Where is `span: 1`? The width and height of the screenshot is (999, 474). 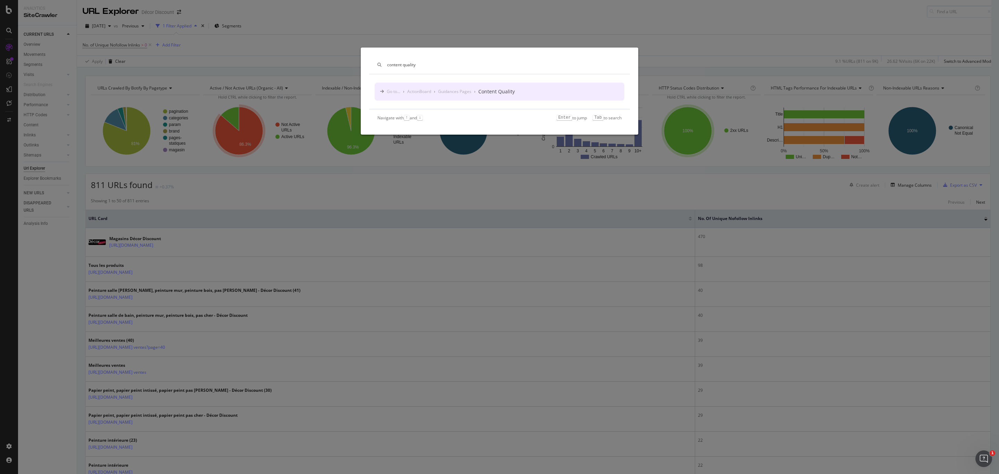
span: 1 is located at coordinates (993, 453).